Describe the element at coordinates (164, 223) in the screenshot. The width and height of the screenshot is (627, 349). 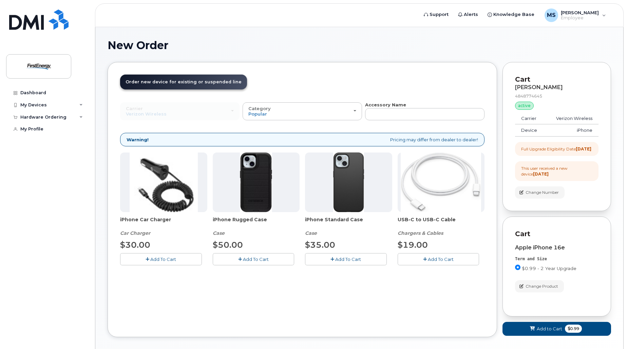
I see `span: iPhone Car Charger` at that location.